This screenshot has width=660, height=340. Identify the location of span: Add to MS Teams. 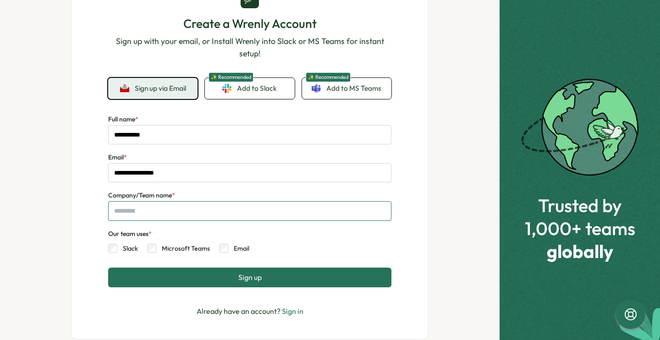
(354, 88).